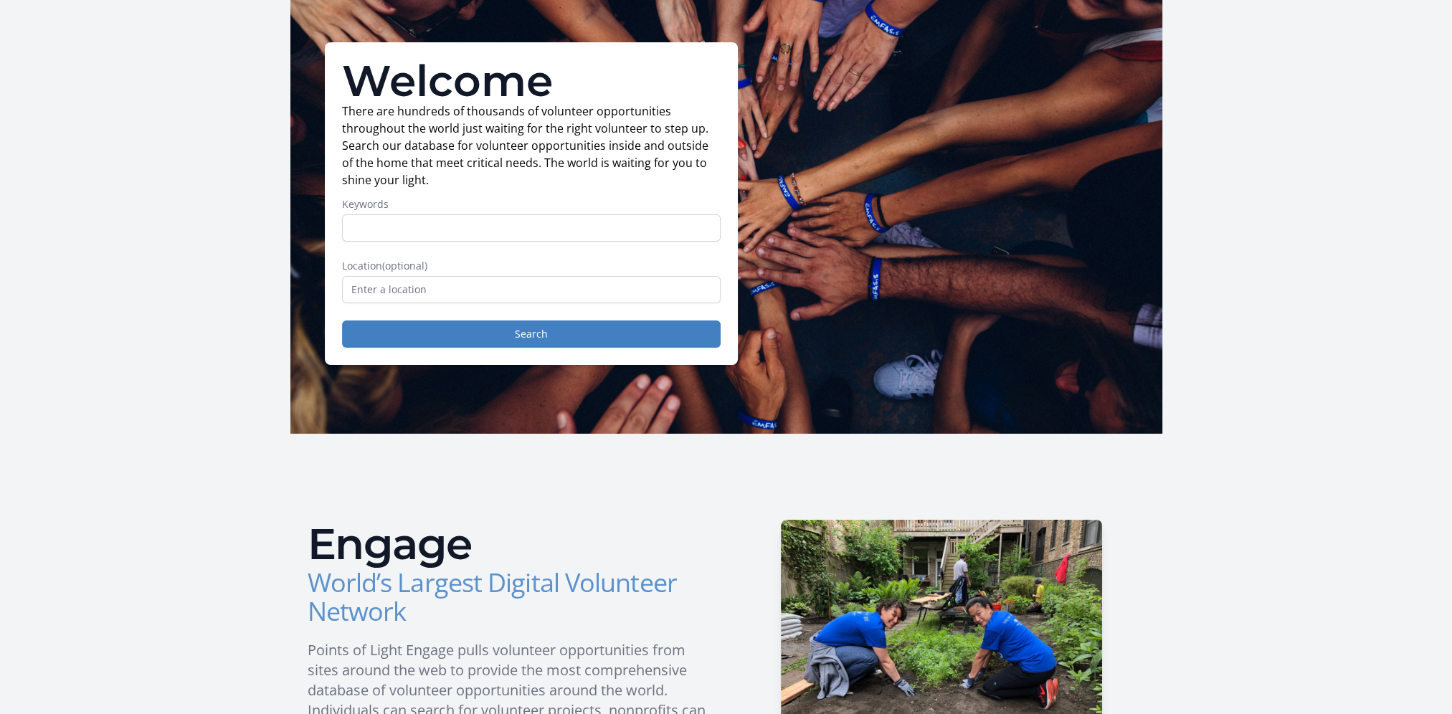 The image size is (1452, 714). What do you see at coordinates (531, 81) in the screenshot?
I see `h1: Welcome` at bounding box center [531, 81].